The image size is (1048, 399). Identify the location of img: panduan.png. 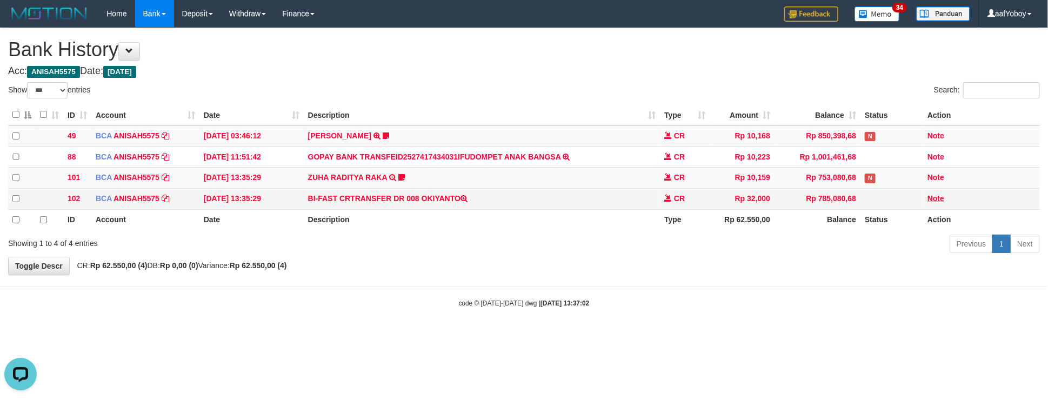
(943, 14).